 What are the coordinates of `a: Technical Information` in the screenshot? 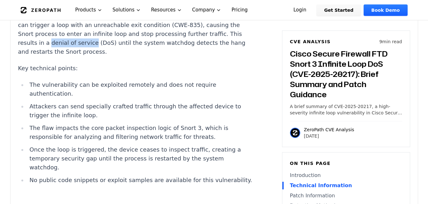 It's located at (346, 186).